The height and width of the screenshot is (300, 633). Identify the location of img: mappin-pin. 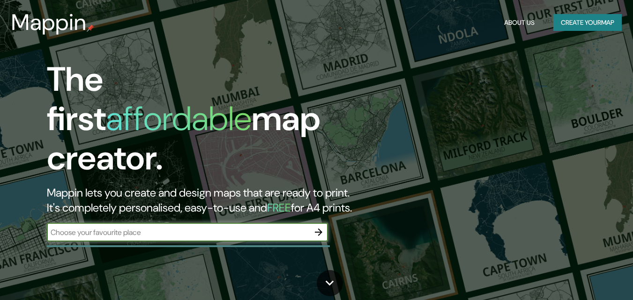
(90, 28).